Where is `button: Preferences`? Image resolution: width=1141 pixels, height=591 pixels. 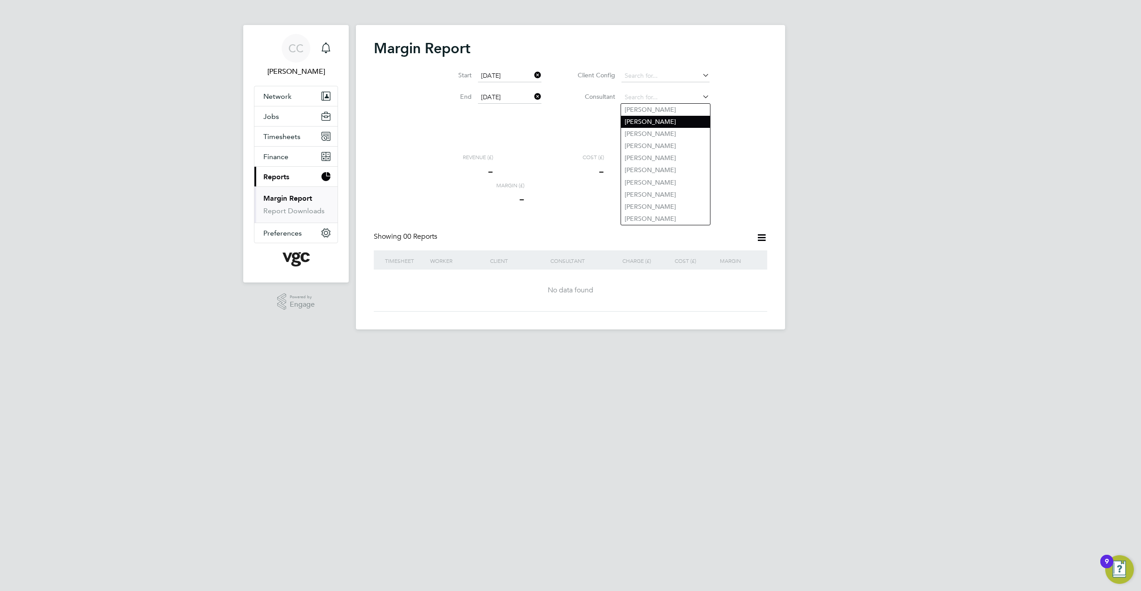
button: Preferences is located at coordinates (296, 233).